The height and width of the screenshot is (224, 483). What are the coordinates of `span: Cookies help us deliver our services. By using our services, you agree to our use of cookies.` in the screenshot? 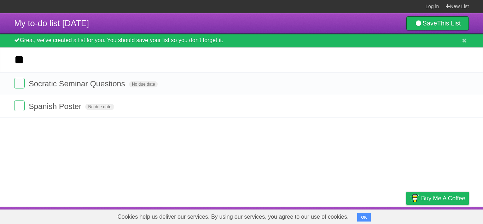 It's located at (233, 217).